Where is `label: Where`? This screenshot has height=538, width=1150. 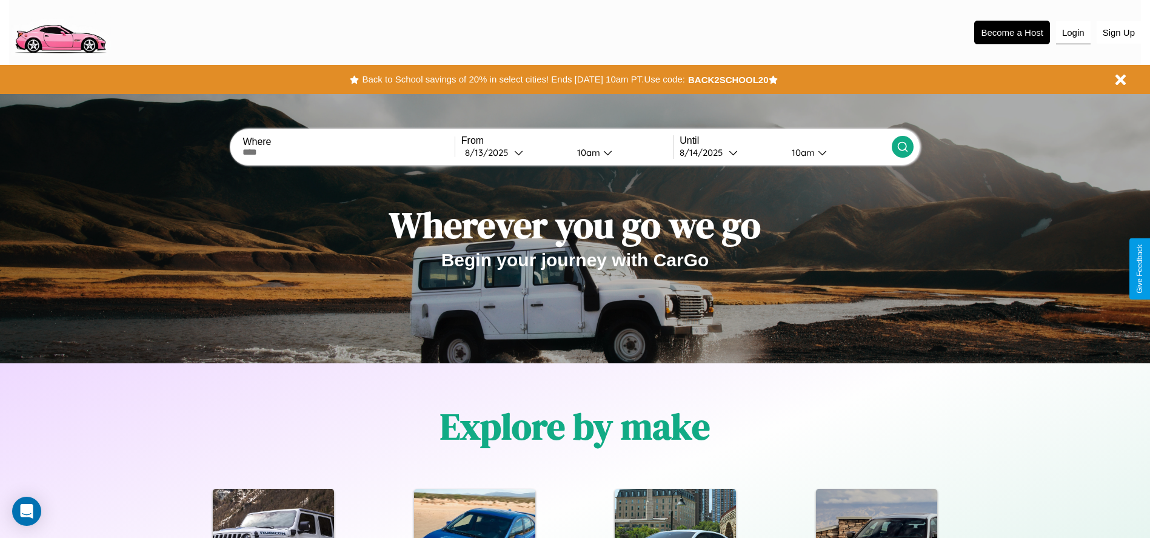 label: Where is located at coordinates (348, 142).